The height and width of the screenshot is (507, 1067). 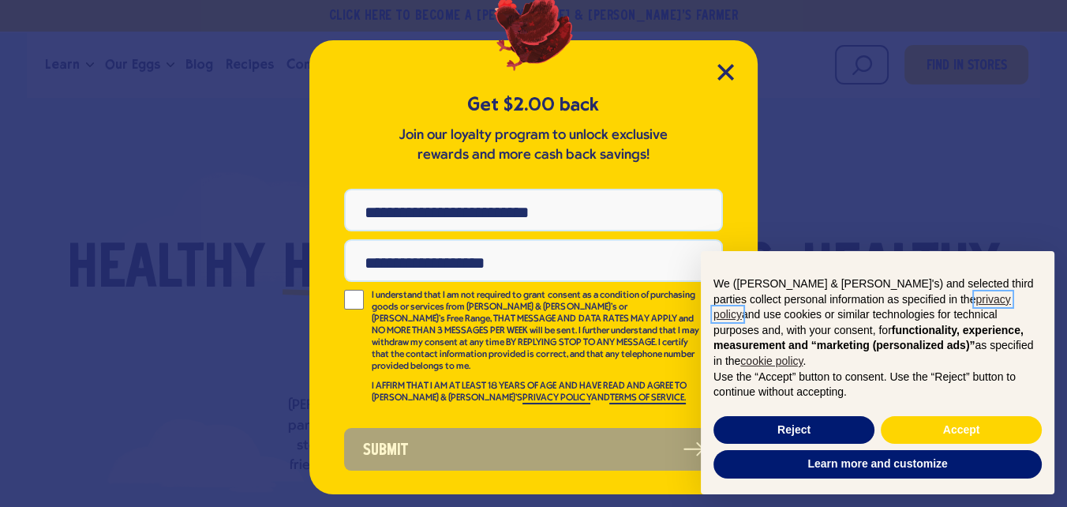 I want to click on p: I understand that I am not required to grant consent as a condition of purchasing goods or servic..., so click(x=536, y=331).